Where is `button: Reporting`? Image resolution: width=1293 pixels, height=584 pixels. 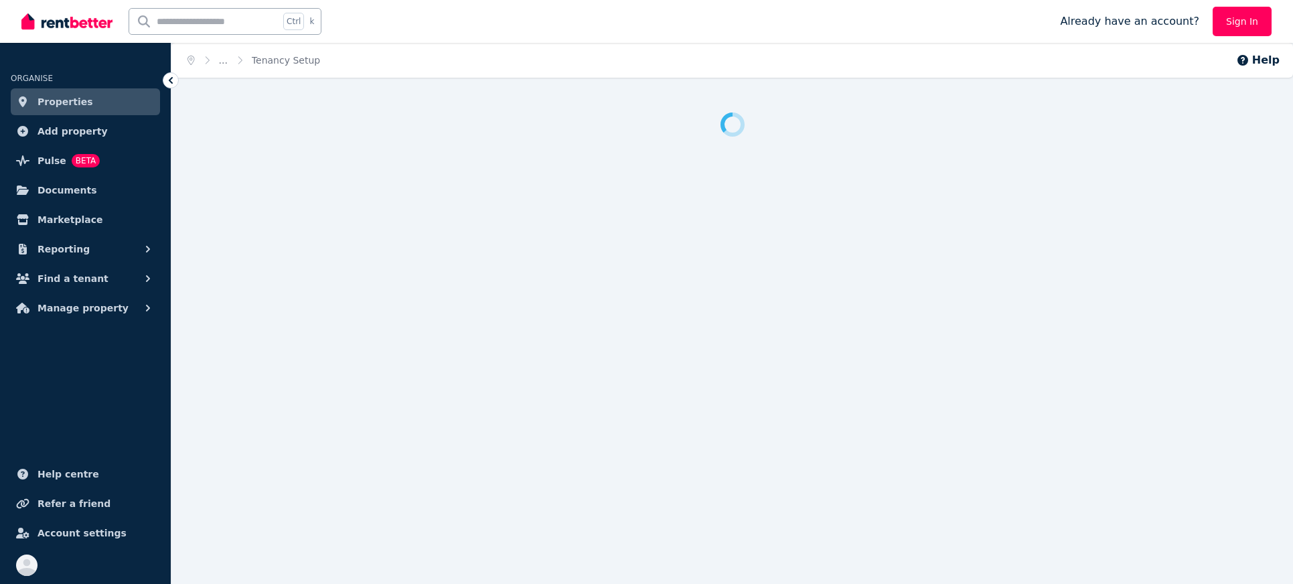
button: Reporting is located at coordinates (85, 249).